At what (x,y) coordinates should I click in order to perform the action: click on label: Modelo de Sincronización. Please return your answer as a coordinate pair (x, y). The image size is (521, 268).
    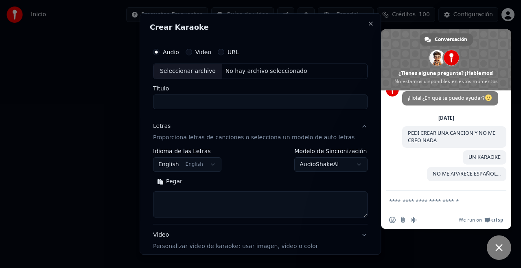
    Looking at the image, I should click on (332, 151).